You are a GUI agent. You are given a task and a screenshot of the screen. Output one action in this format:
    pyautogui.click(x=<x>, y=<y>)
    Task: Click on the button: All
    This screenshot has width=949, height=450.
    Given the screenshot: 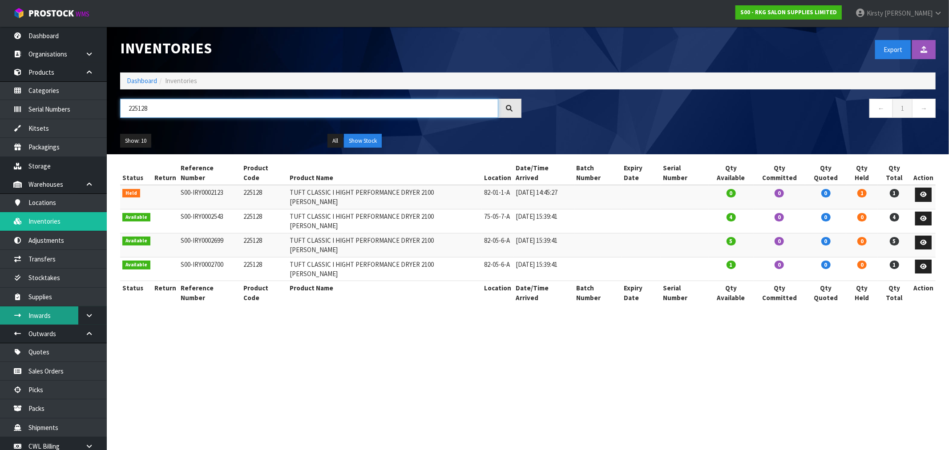 What is the action you would take?
    pyautogui.click(x=335, y=141)
    